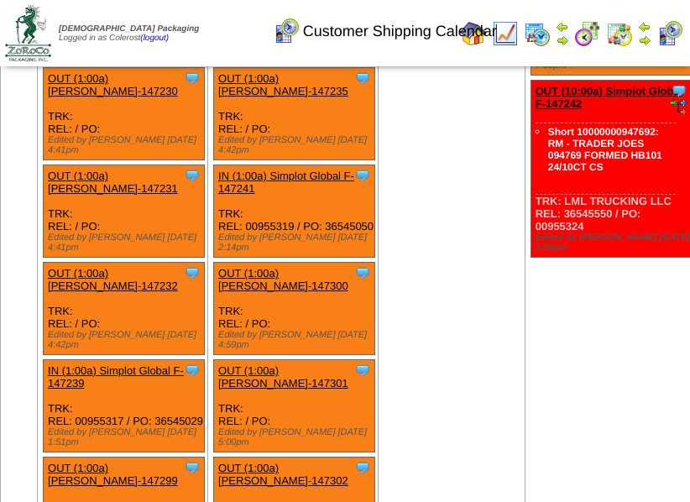  What do you see at coordinates (645, 27) in the screenshot?
I see `img: arrowleft.gif` at bounding box center [645, 27].